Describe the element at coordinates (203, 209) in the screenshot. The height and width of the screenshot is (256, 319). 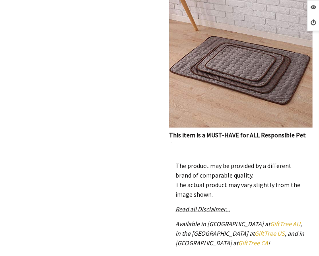
I see `a: Read all Disclaimer...` at that location.